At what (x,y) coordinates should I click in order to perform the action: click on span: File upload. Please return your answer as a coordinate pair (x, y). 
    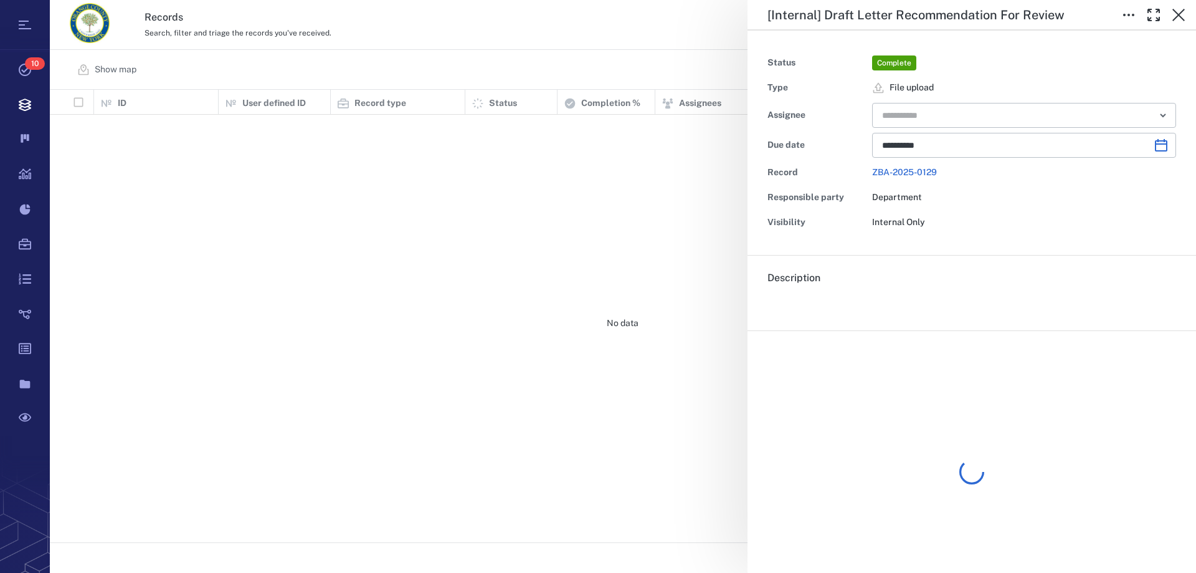
    Looking at the image, I should click on (912, 88).